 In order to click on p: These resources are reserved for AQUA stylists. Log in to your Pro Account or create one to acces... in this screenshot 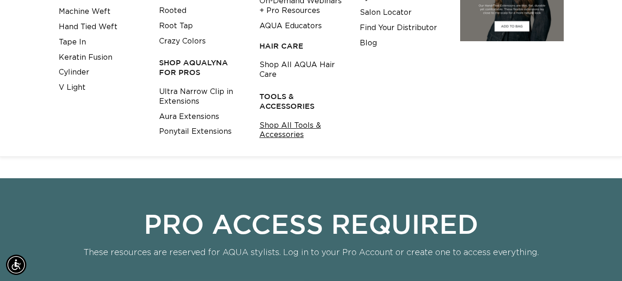, I will do `click(311, 252)`.